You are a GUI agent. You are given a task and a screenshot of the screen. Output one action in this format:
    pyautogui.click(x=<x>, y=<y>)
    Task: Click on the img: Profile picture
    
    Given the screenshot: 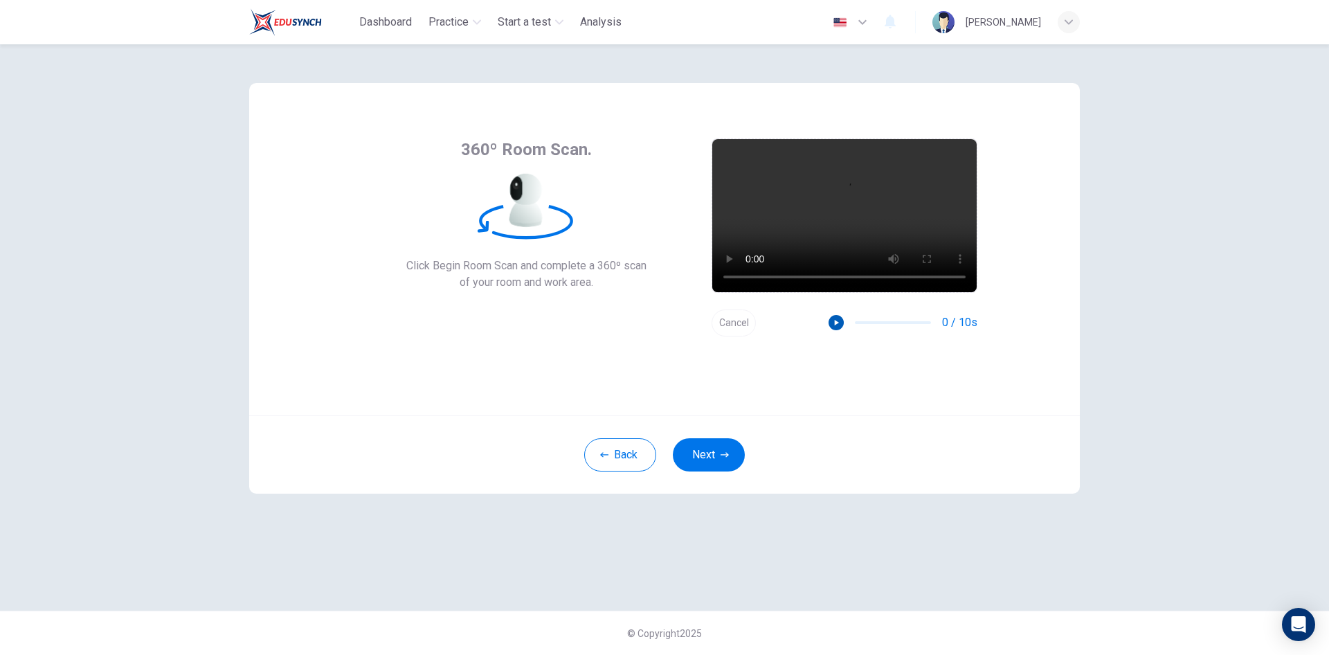 What is the action you would take?
    pyautogui.click(x=943, y=22)
    